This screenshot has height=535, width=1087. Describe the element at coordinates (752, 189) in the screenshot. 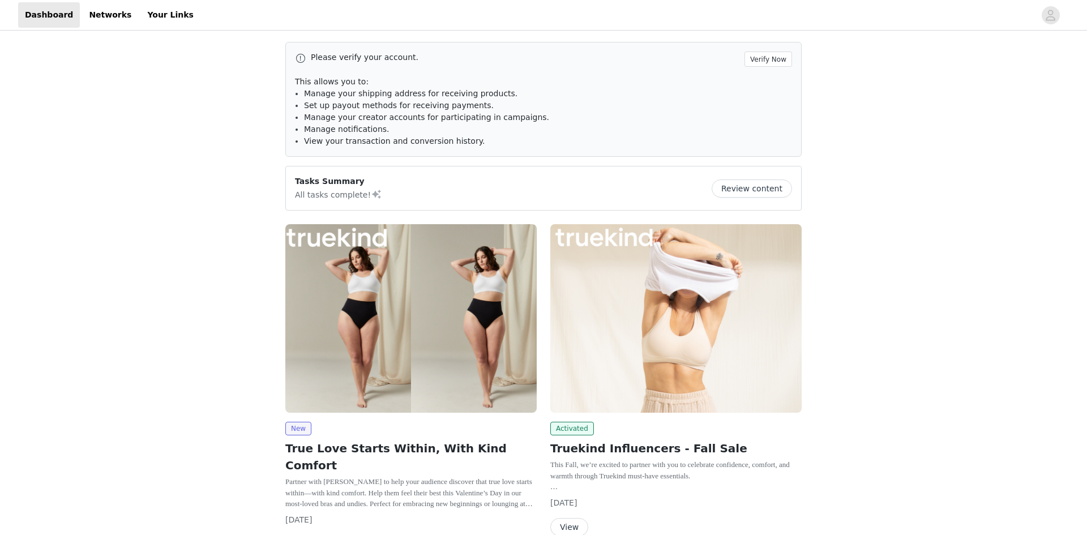

I see `button: Review content` at that location.